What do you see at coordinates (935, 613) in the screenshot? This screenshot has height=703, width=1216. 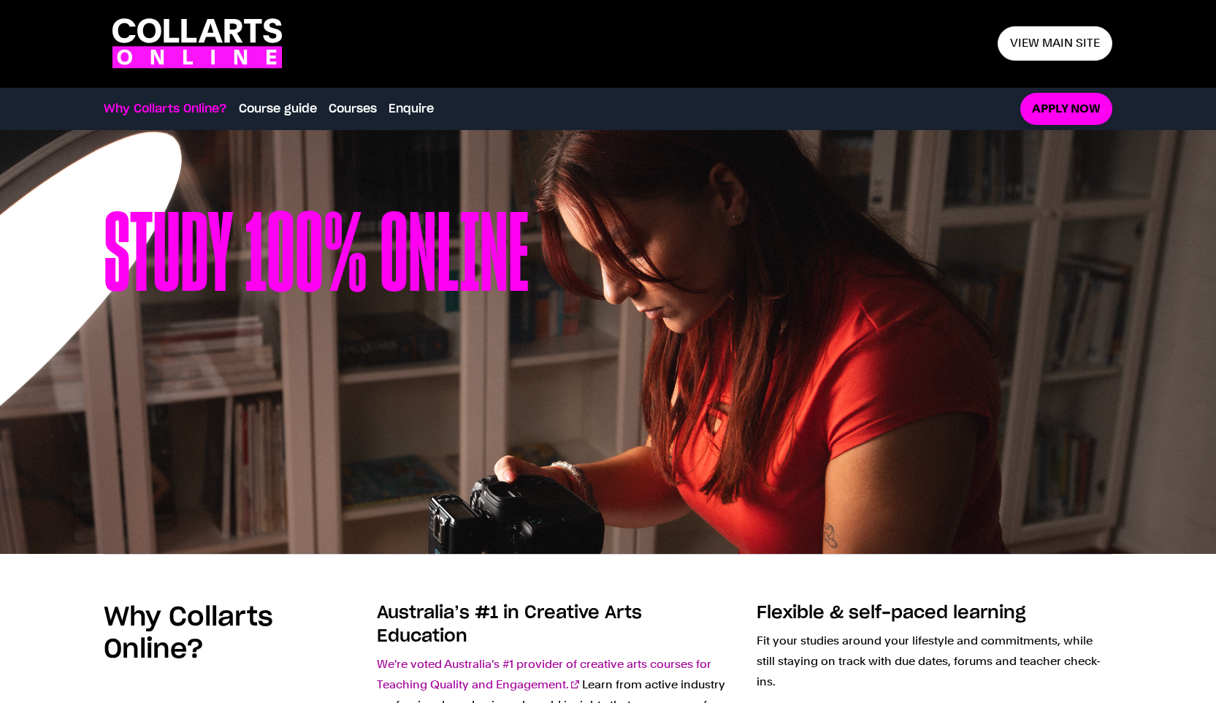 I see `h3: Flexible & self-paced learning` at bounding box center [935, 613].